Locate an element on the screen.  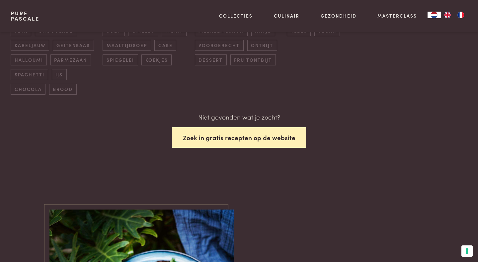
span: spiegelei is located at coordinates (120, 60).